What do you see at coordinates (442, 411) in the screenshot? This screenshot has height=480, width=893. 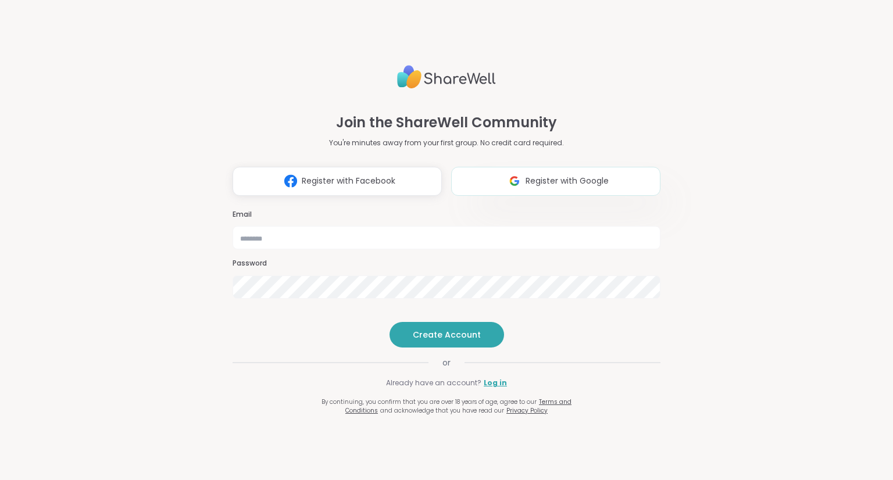 I see `span: and acknowledge that you have read our` at bounding box center [442, 411].